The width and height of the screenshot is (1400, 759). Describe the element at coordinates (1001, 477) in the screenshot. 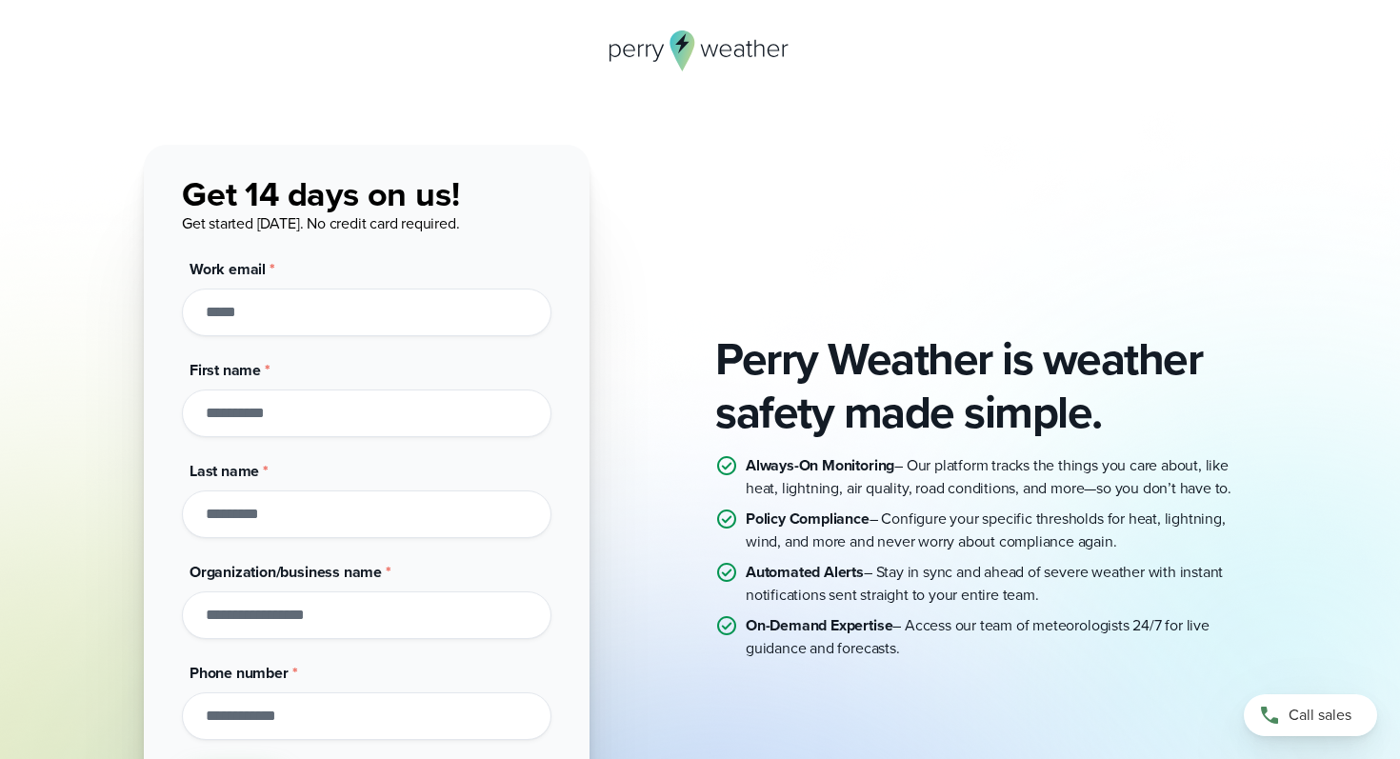

I see `p: – Our platform tracks the things you care about, like heat, lightning, air quality, road conditio...` at that location.